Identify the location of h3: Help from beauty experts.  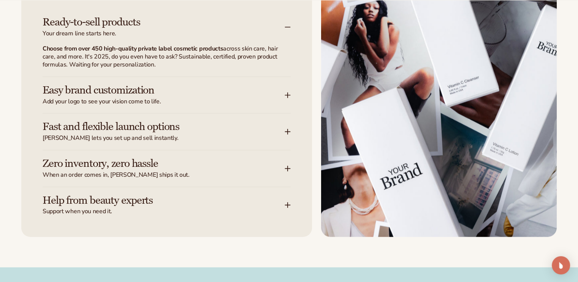
(152, 200).